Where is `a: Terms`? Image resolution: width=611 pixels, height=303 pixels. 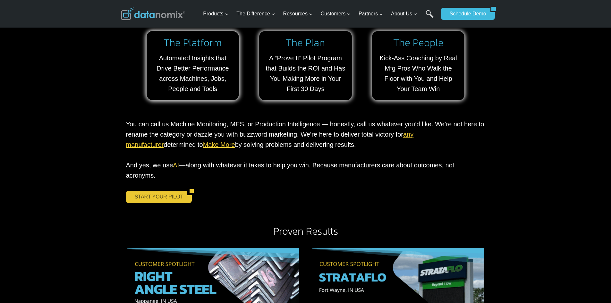
a: Terms is located at coordinates (77, 145).